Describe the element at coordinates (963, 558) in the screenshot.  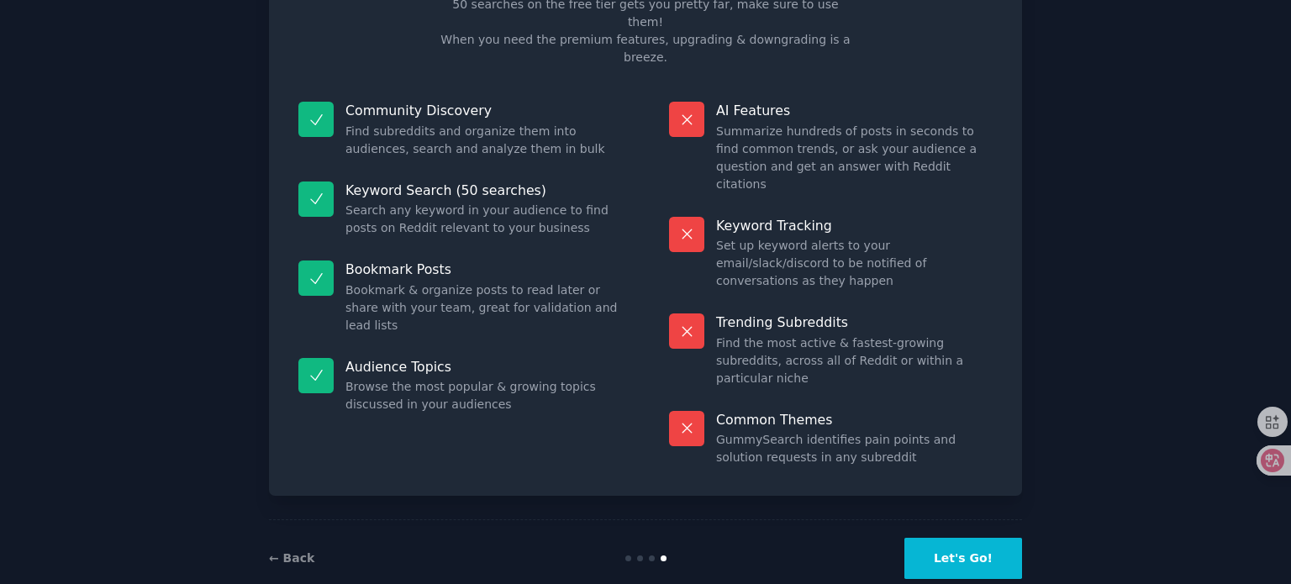
I see `button: Let's Go!` at that location.